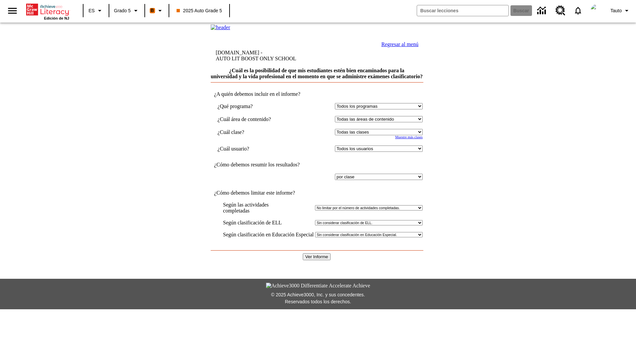  I want to click on span: B, so click(152, 10).